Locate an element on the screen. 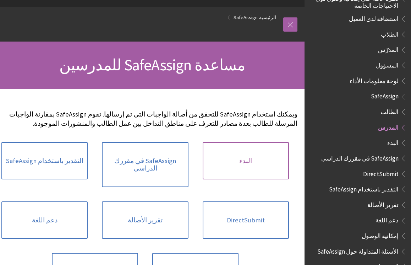  a: الرئيسية is located at coordinates (268, 17).